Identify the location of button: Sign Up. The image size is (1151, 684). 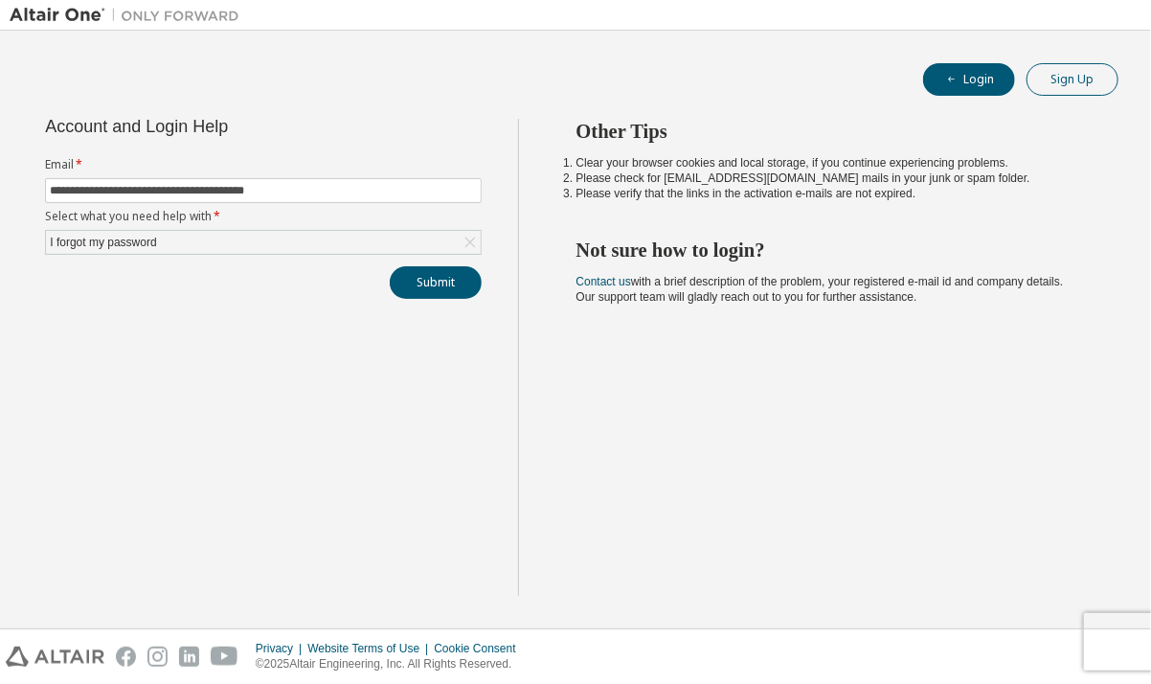
(1072, 79).